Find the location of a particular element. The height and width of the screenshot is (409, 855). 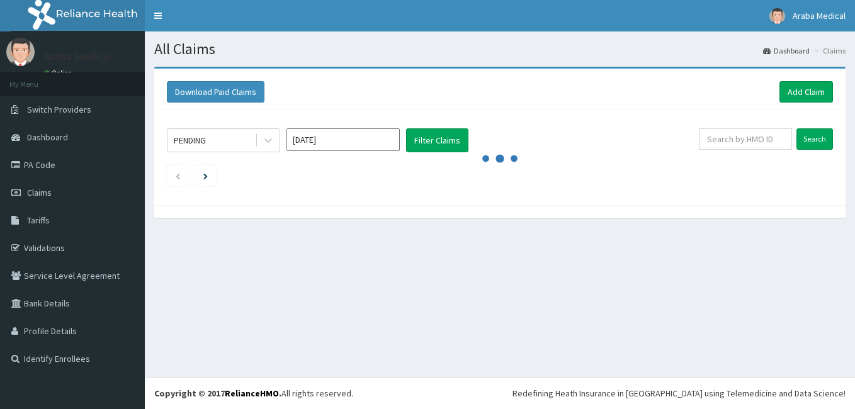

input: Select Month and Year is located at coordinates (343, 140).